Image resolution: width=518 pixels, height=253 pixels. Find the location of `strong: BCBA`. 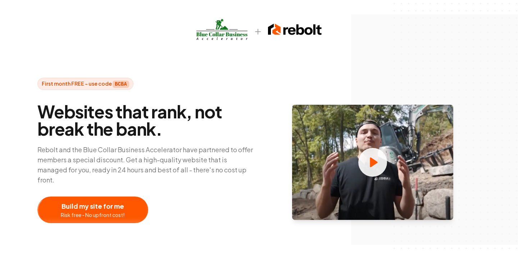

strong: BCBA is located at coordinates (121, 84).